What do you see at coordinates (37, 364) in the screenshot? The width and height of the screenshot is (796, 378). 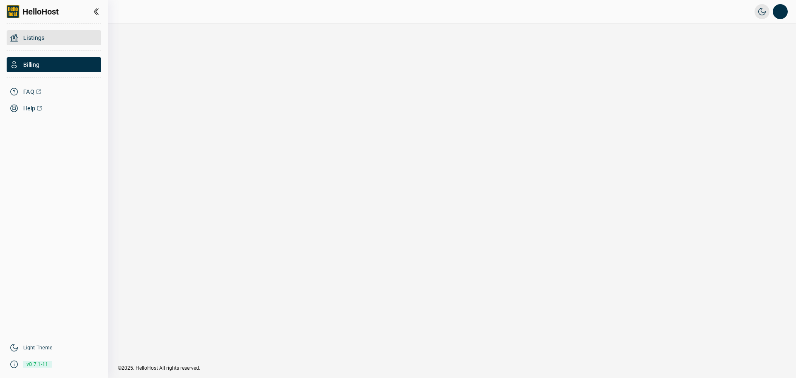 I see `span: v0.7.1-11` at bounding box center [37, 364].